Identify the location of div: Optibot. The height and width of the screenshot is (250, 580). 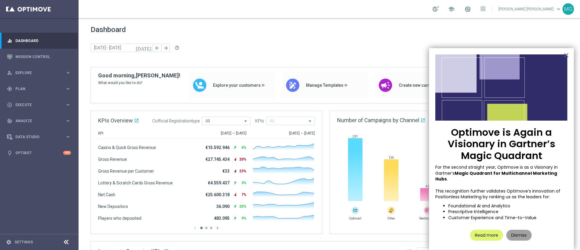
(39, 153).